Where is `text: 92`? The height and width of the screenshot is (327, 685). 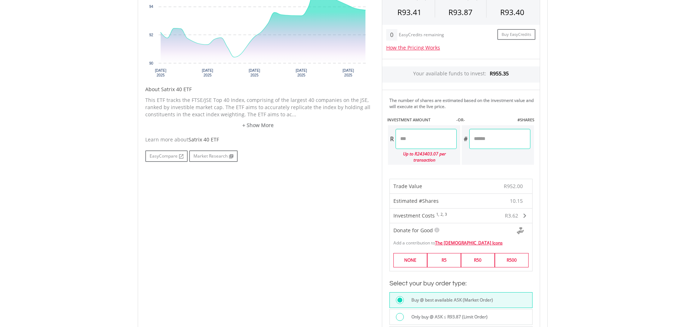
text: 92 is located at coordinates (151, 35).